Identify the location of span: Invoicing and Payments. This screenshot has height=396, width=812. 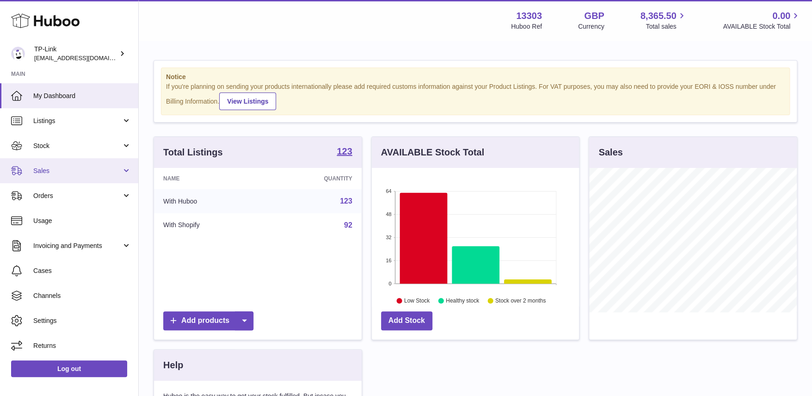
(77, 246).